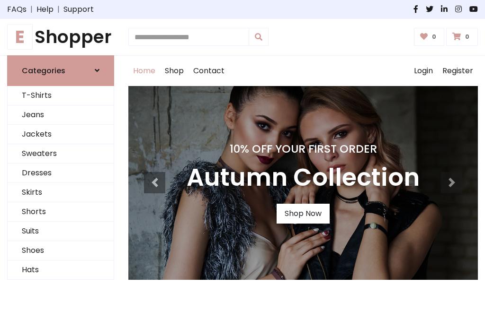 Image resolution: width=485 pixels, height=311 pixels. Describe the element at coordinates (303, 178) in the screenshot. I see `h3: Autumn Collection` at that location.